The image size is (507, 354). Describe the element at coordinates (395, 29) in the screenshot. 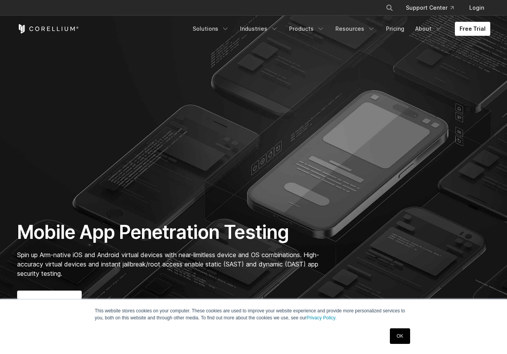

I see `a: Pricing` at that location.